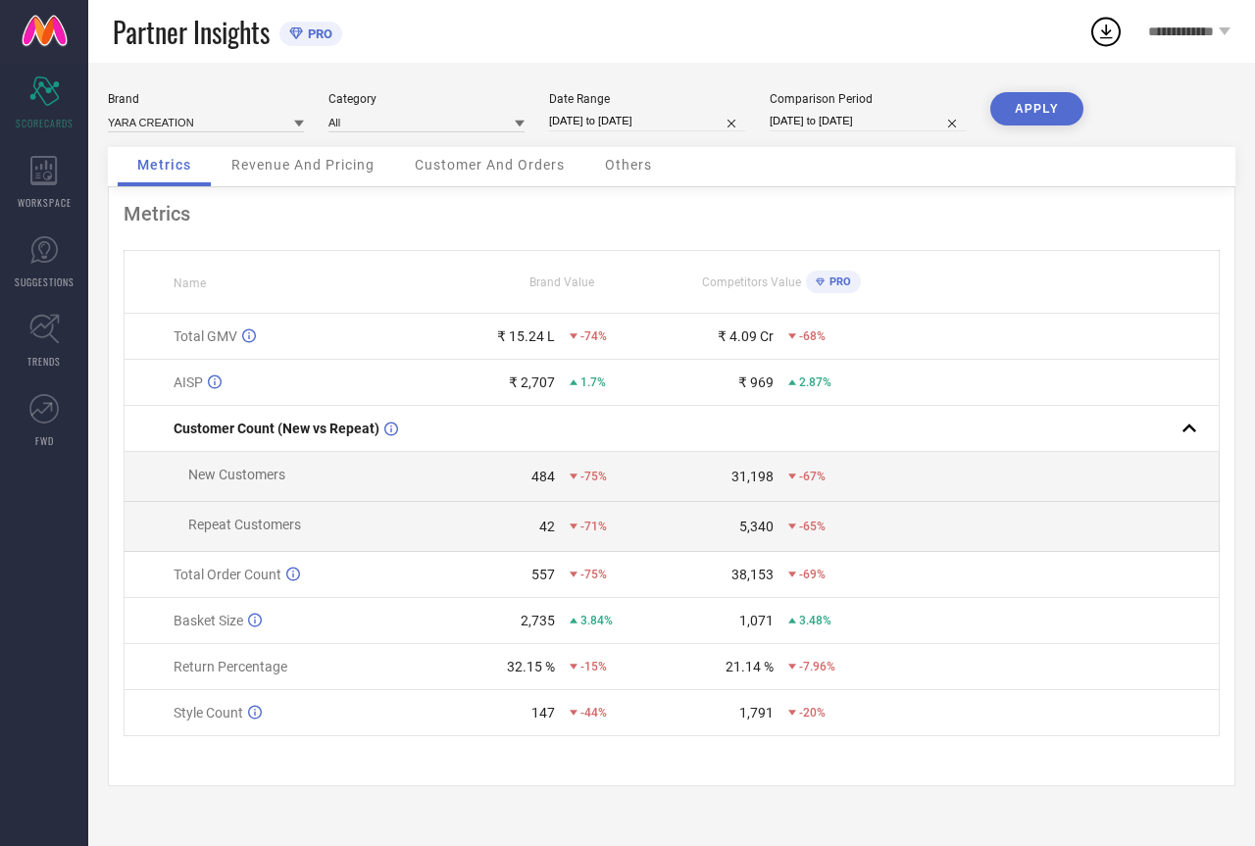 The height and width of the screenshot is (846, 1255). I want to click on span: Style Count, so click(208, 713).